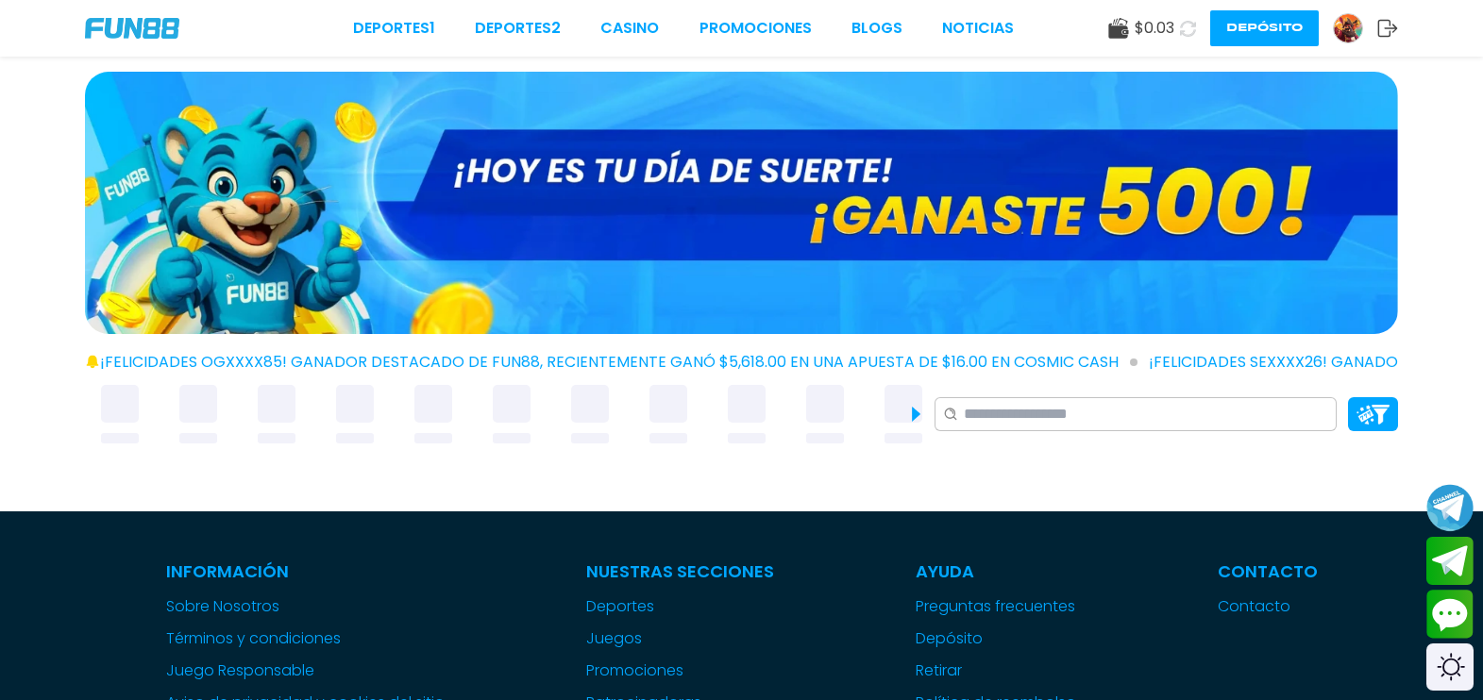  What do you see at coordinates (305, 639) in the screenshot?
I see `a: Términos y condiciones` at bounding box center [305, 639].